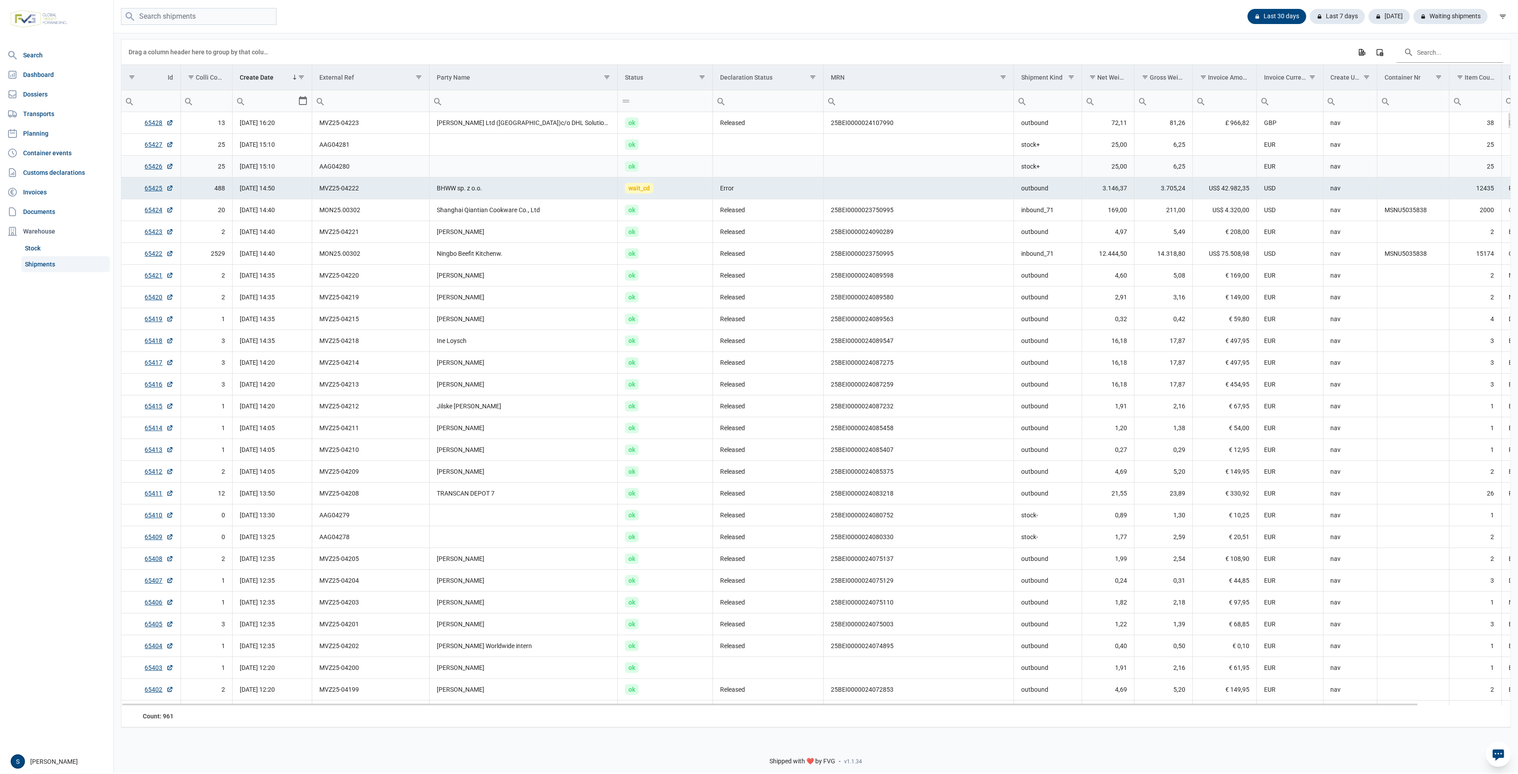 The height and width of the screenshot is (774, 1518). What do you see at coordinates (1361, 52) in the screenshot?
I see `div: Export all data to Excel` at bounding box center [1361, 52].